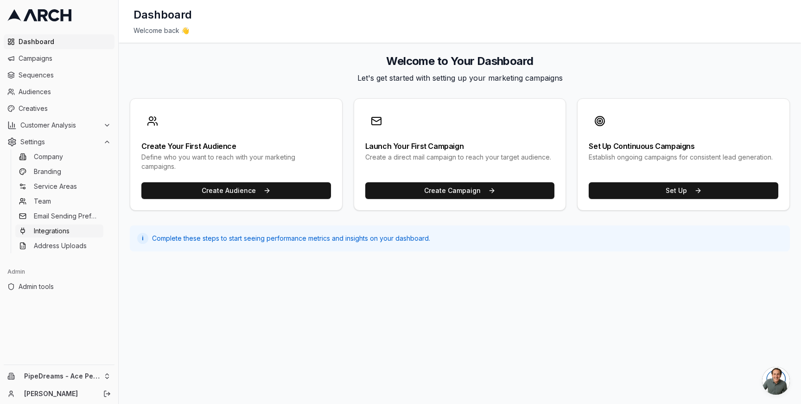  Describe the element at coordinates (48, 157) in the screenshot. I see `span: Company` at that location.